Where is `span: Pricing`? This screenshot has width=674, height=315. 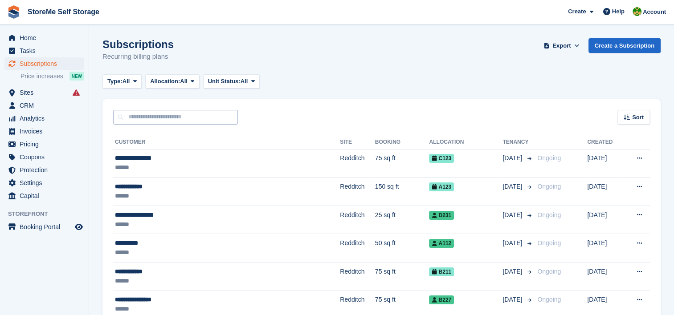 span: Pricing is located at coordinates (46, 144).